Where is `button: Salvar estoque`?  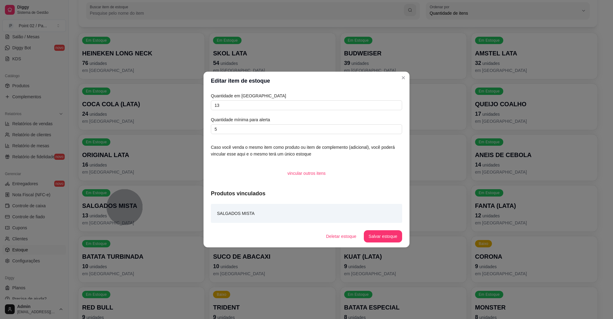 button: Salvar estoque is located at coordinates (383, 236).